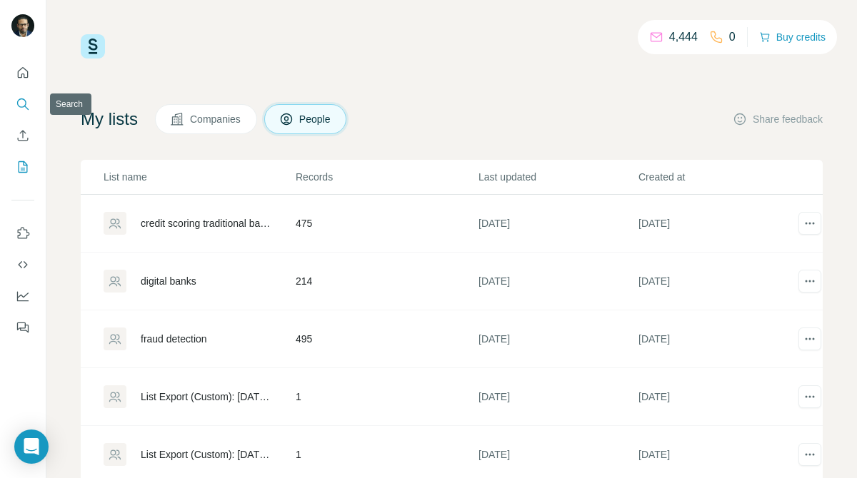  I want to click on div: digital banks, so click(168, 281).